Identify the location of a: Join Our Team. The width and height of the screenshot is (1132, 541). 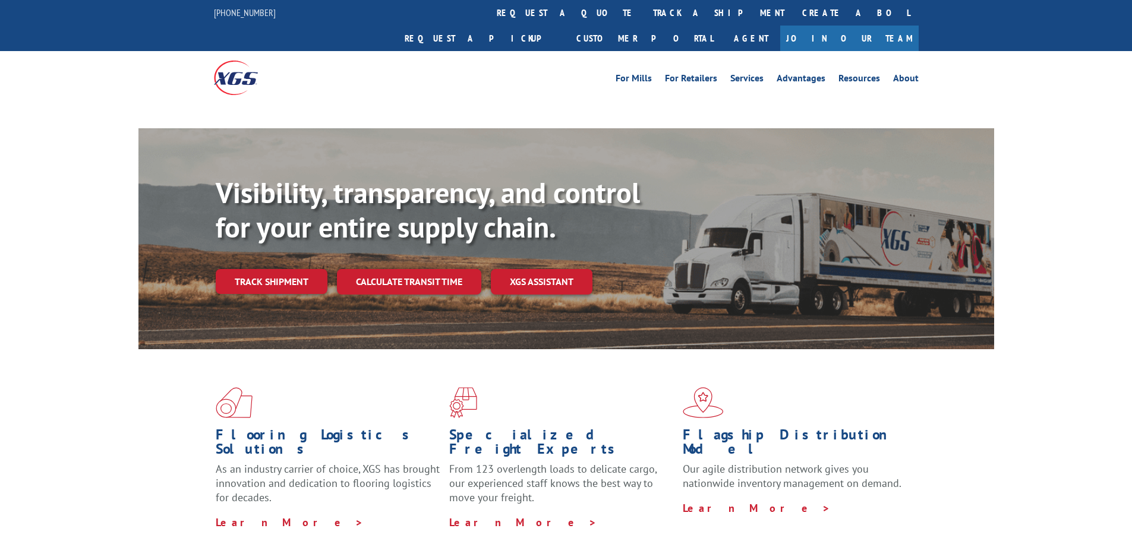
(849, 38).